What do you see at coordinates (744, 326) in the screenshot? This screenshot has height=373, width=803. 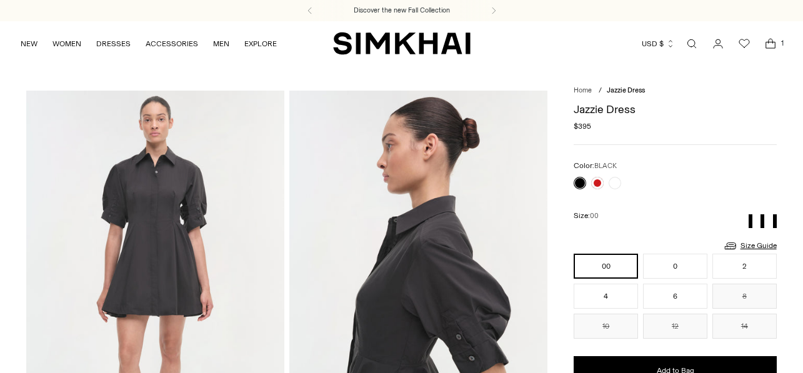 I see `button: 14` at bounding box center [744, 326].